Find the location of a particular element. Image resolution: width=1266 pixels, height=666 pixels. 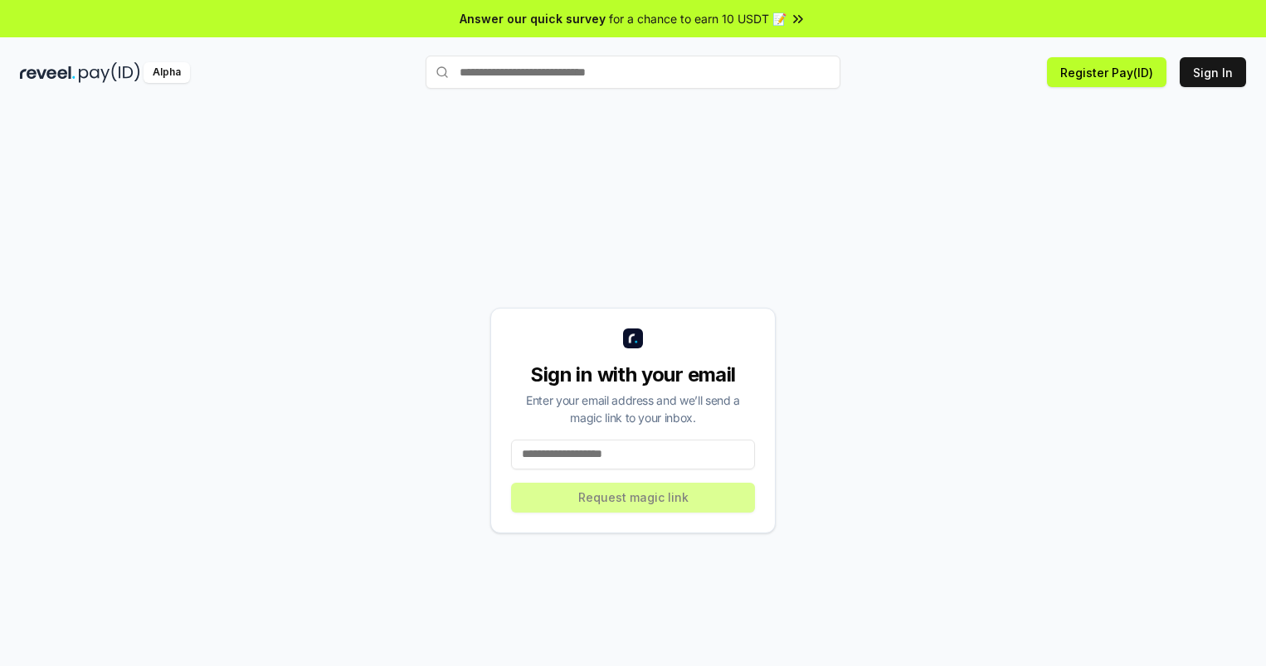

span: Answer our quick survey is located at coordinates (533, 18).